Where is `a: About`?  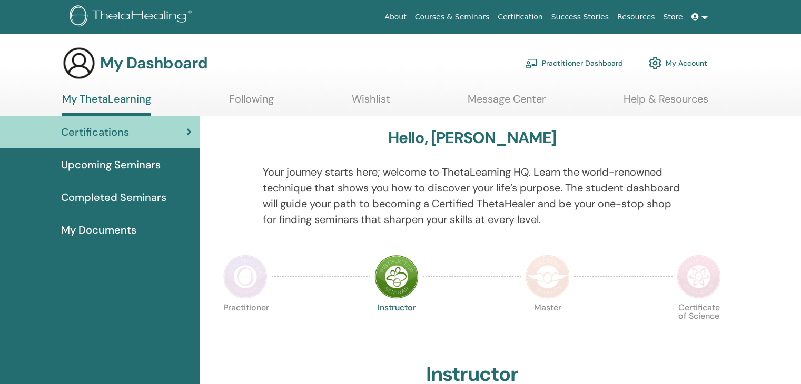 a: About is located at coordinates (395, 17).